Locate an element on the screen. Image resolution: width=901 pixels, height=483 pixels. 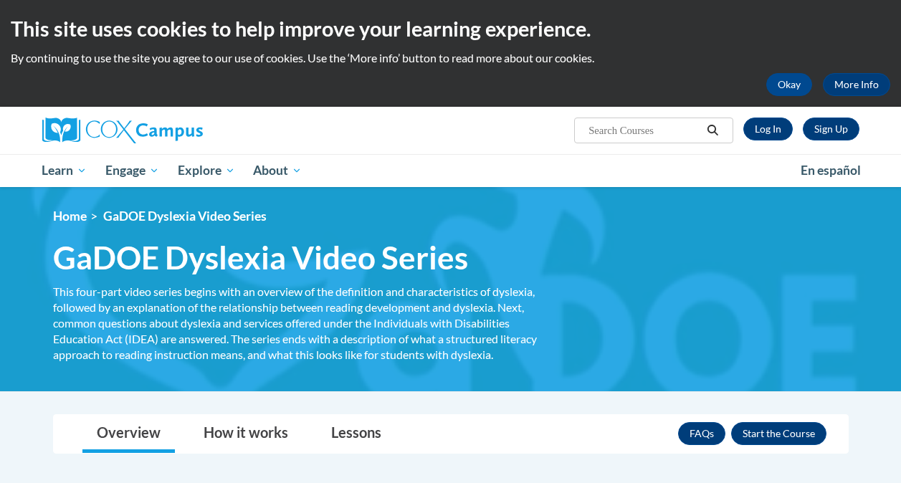
a: Explore is located at coordinates (206, 171).